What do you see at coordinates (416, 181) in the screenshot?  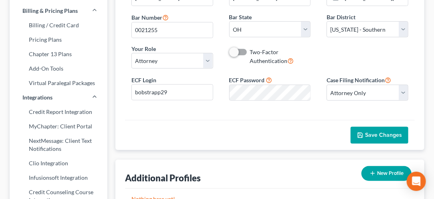 I see `div: Open Intercom Messenger` at bounding box center [416, 181].